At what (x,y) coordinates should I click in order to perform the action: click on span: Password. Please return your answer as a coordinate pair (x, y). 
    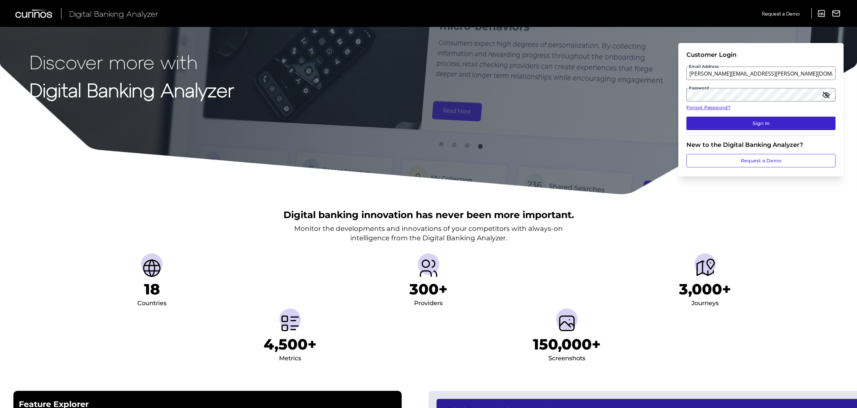
    Looking at the image, I should click on (699, 88).